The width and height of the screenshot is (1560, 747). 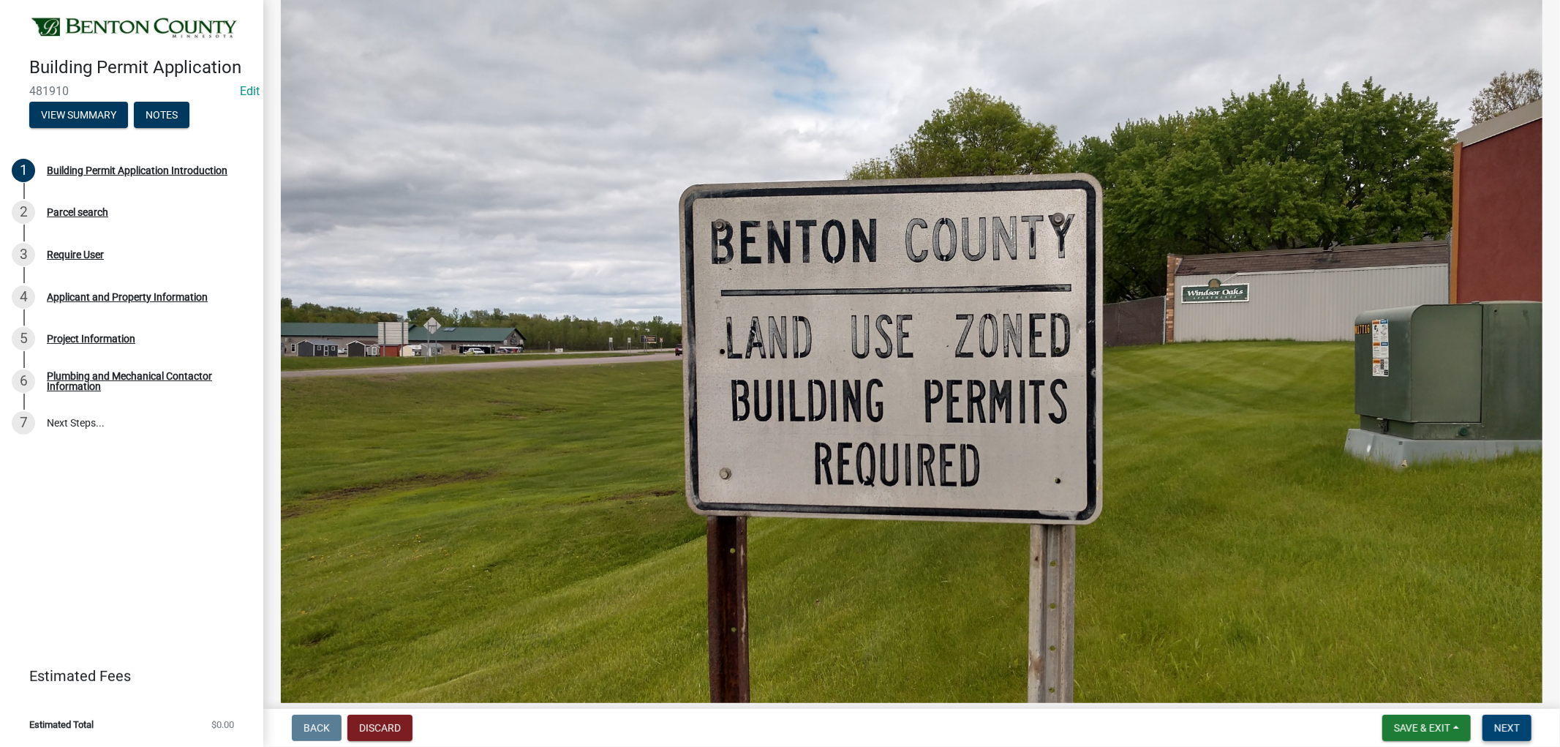 I want to click on button: Discard, so click(x=380, y=728).